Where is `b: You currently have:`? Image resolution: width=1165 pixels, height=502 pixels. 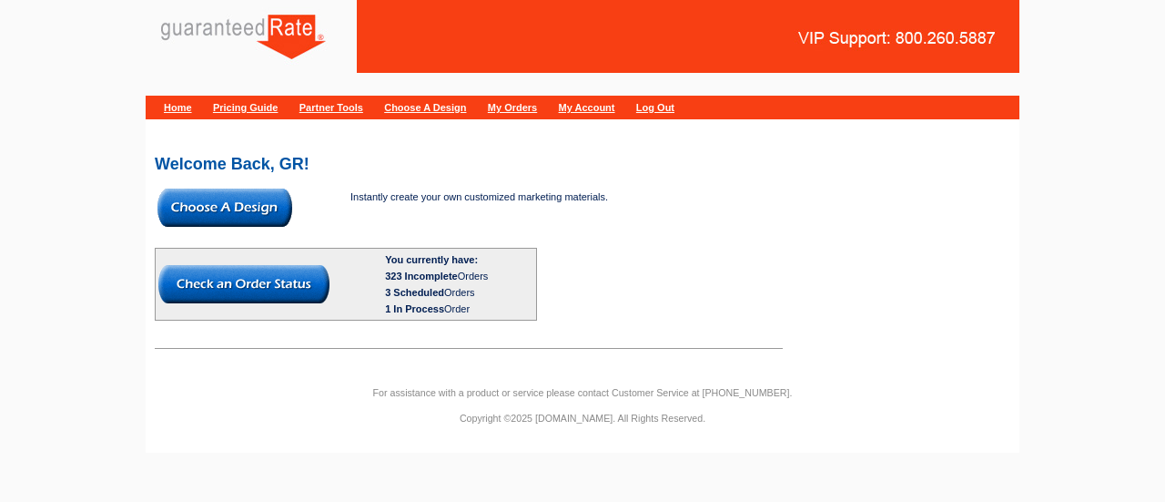
b: You currently have: is located at coordinates (432, 259).